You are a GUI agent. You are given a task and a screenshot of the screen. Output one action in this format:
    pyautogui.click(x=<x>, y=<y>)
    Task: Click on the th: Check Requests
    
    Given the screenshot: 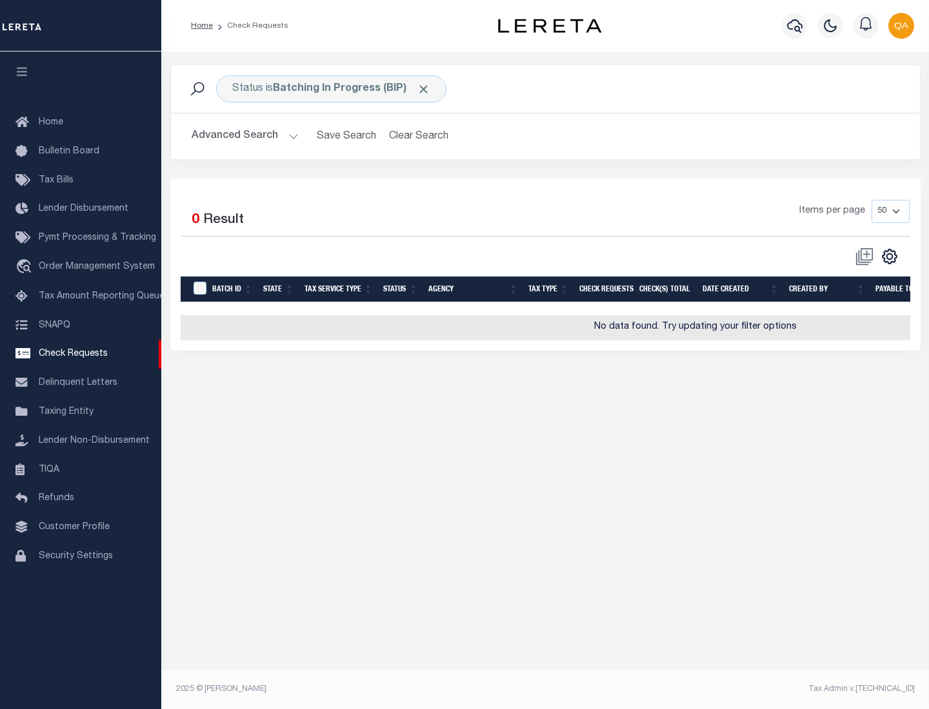 What is the action you would take?
    pyautogui.click(x=604, y=290)
    